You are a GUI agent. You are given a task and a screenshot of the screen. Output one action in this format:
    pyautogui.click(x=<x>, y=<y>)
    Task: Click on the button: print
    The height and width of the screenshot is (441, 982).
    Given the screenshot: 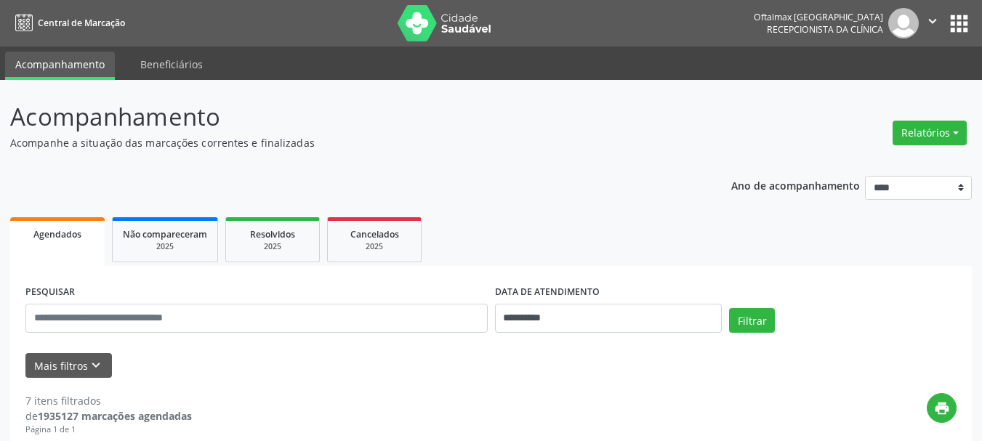 What is the action you would take?
    pyautogui.click(x=941, y=408)
    